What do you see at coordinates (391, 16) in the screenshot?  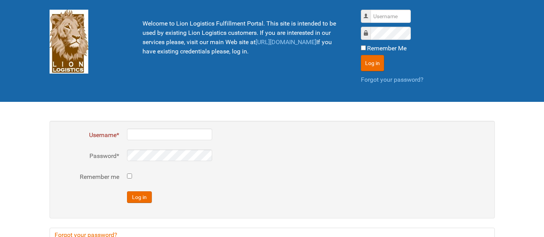 I see `input: Username` at bounding box center [391, 16].